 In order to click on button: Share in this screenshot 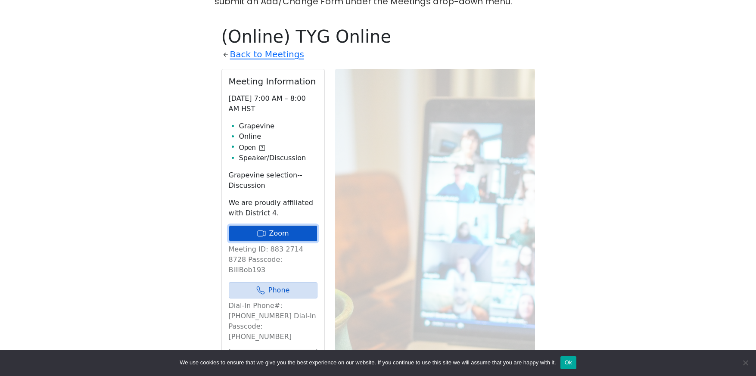, I will do `click(273, 357)`.